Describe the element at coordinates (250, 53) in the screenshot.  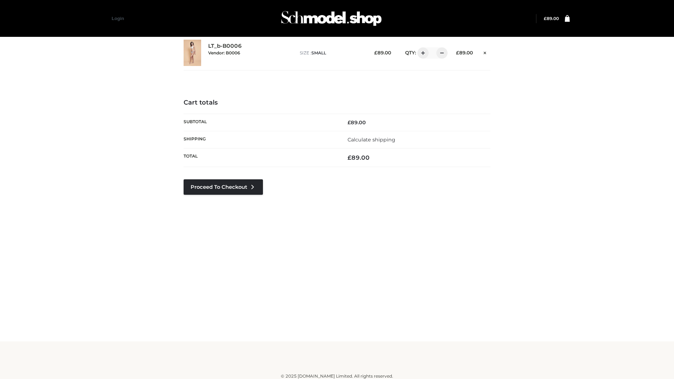
I see `div: LT_b-B0006` at that location.